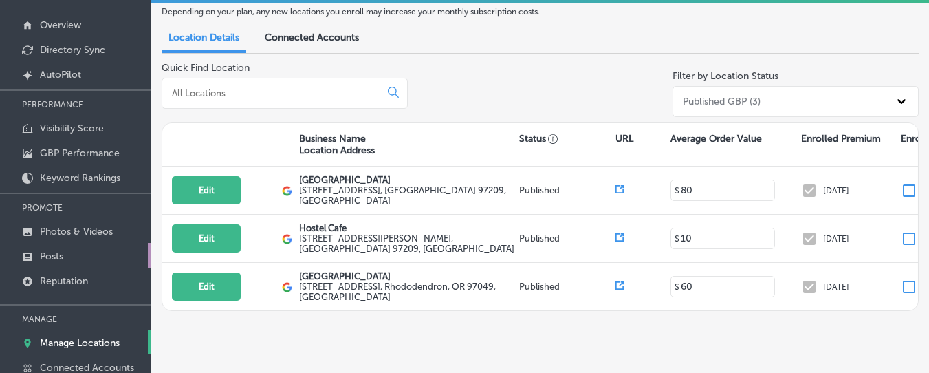  What do you see at coordinates (72, 50) in the screenshot?
I see `p: Directory Sync` at bounding box center [72, 50].